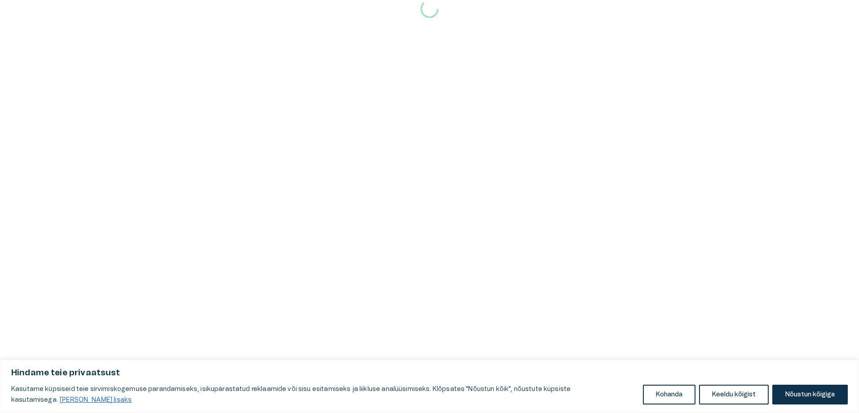 The height and width of the screenshot is (413, 859). Describe the element at coordinates (430, 373) in the screenshot. I see `p: Hindame teie privaatsust` at that location.